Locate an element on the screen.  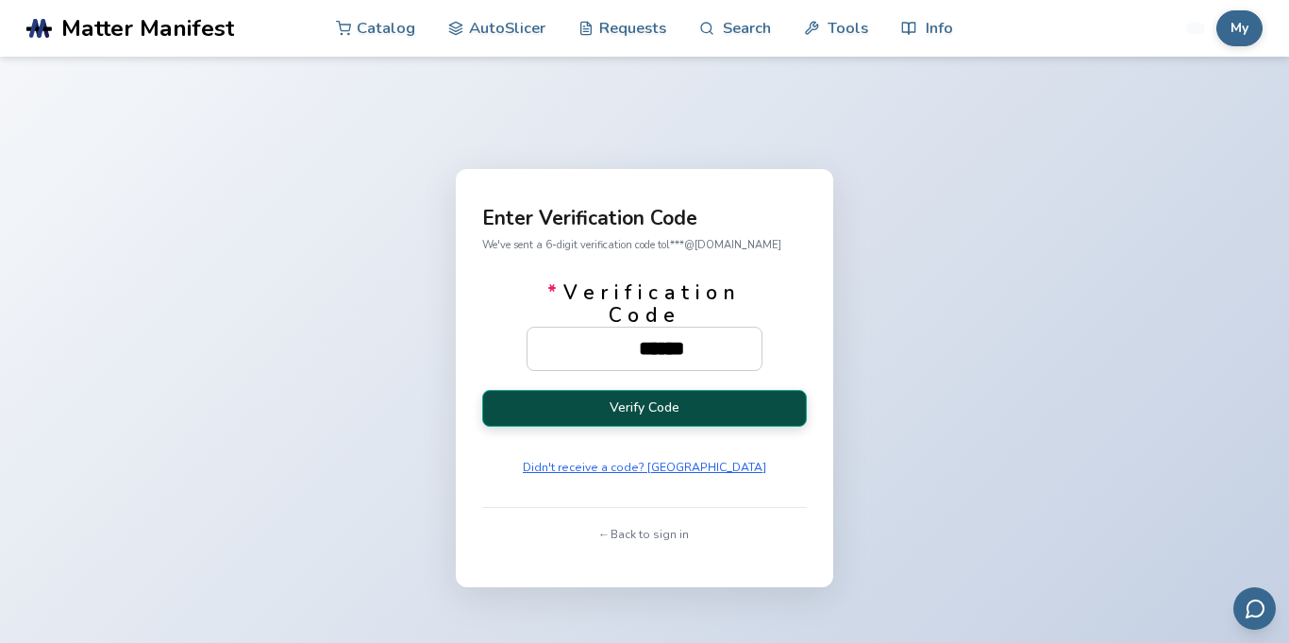
input: *Verification Code is located at coordinates (661, 348).